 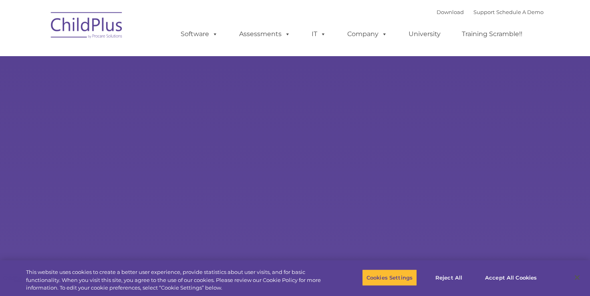 I want to click on a: IT, so click(x=319, y=34).